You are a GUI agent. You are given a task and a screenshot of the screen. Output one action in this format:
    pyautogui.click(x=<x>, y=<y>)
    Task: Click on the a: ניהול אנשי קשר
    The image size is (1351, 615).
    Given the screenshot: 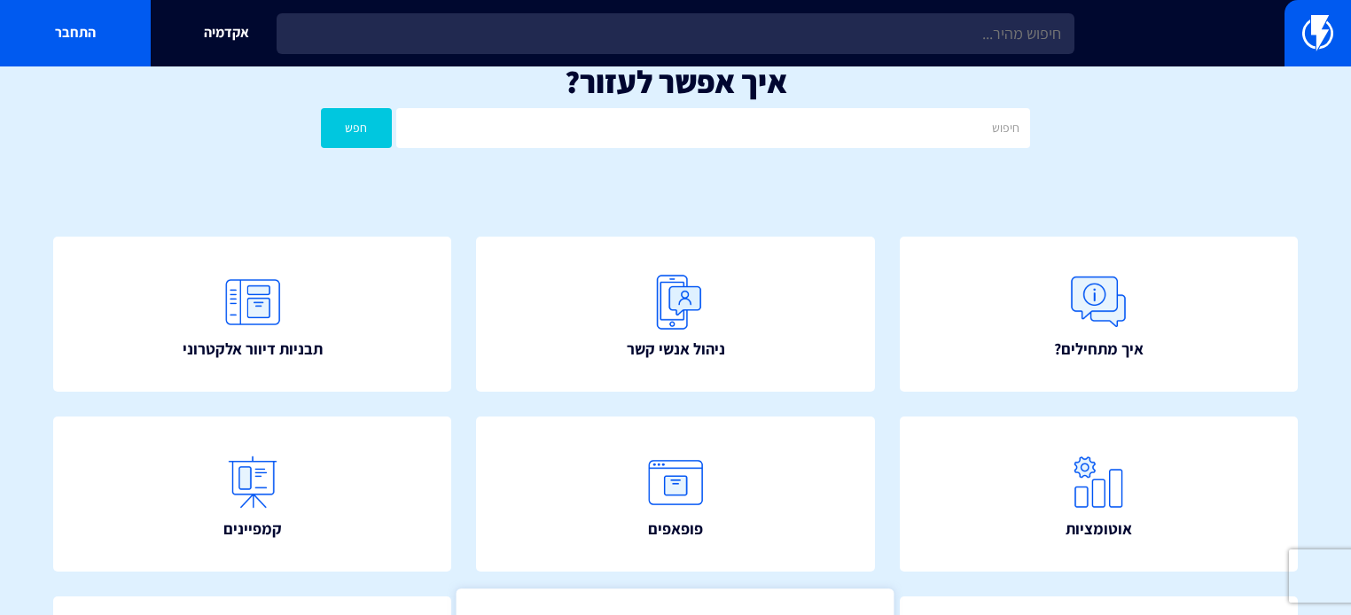 What is the action you would take?
    pyautogui.click(x=675, y=314)
    